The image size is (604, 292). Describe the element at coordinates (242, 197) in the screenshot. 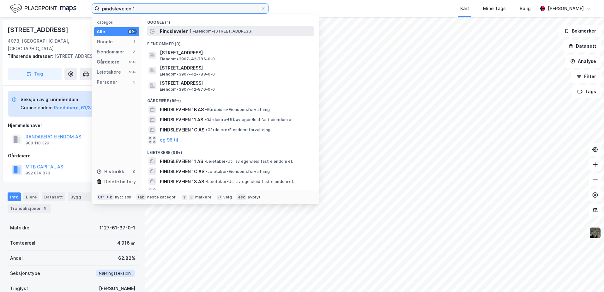

I see `div: esc` at that location.